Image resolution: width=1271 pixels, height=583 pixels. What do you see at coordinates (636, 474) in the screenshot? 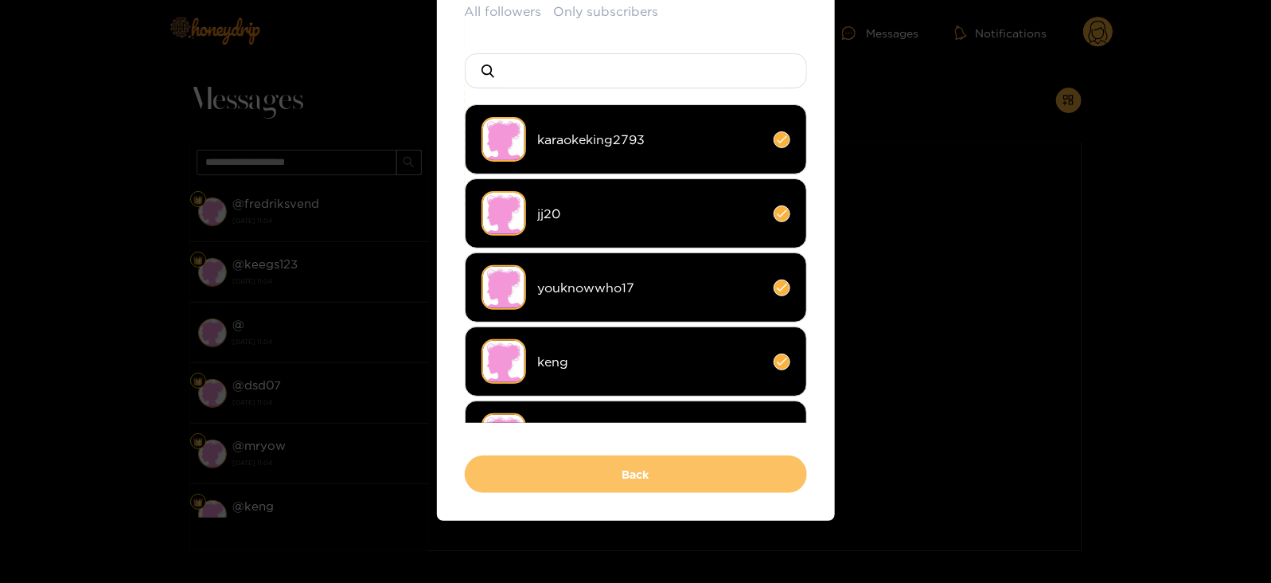
I see `button: Back` at bounding box center [636, 474].